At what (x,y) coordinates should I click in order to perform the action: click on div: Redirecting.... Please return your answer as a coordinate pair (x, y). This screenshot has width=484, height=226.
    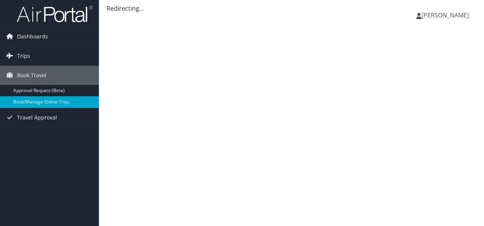
    Looking at the image, I should click on (291, 8).